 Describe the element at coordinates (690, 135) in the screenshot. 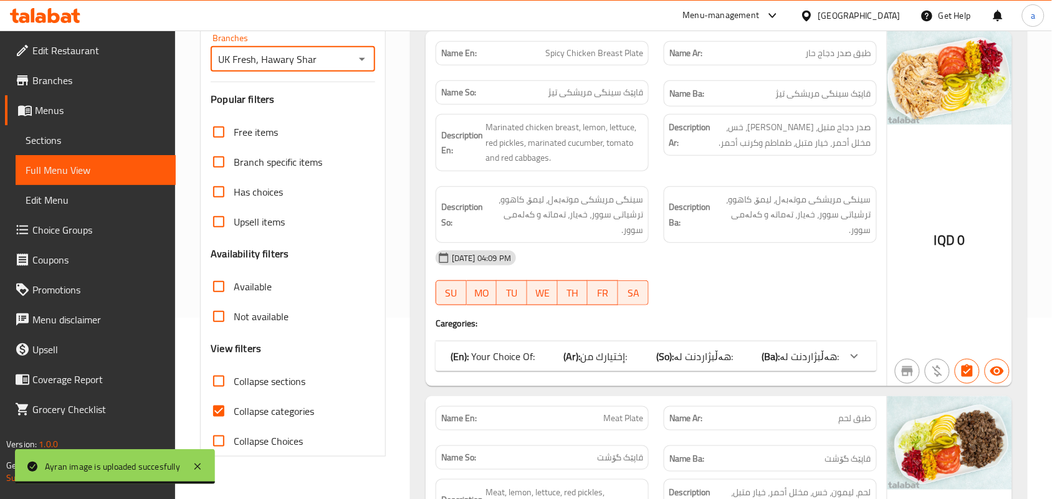

I see `strong: Description Ar:` at that location.